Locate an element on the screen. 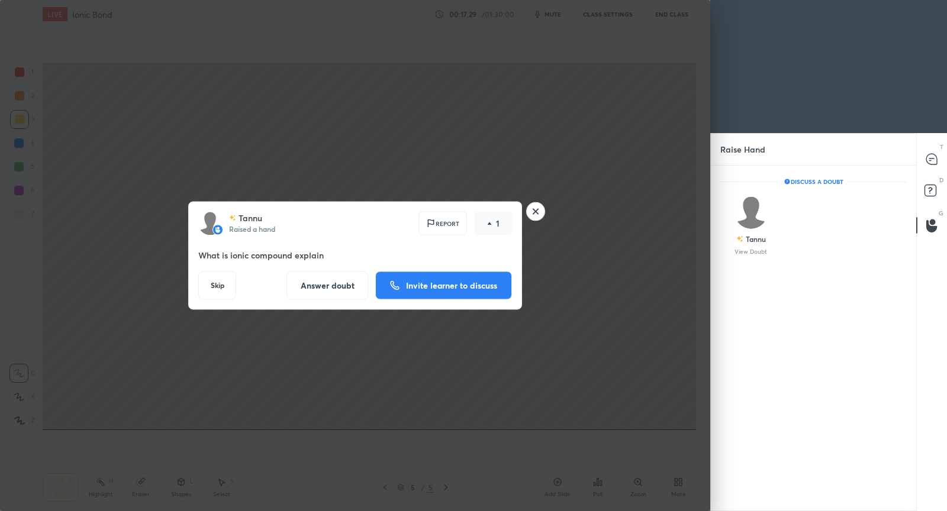 The height and width of the screenshot is (511, 947). p: Discuss a doubt is located at coordinates (813, 182).